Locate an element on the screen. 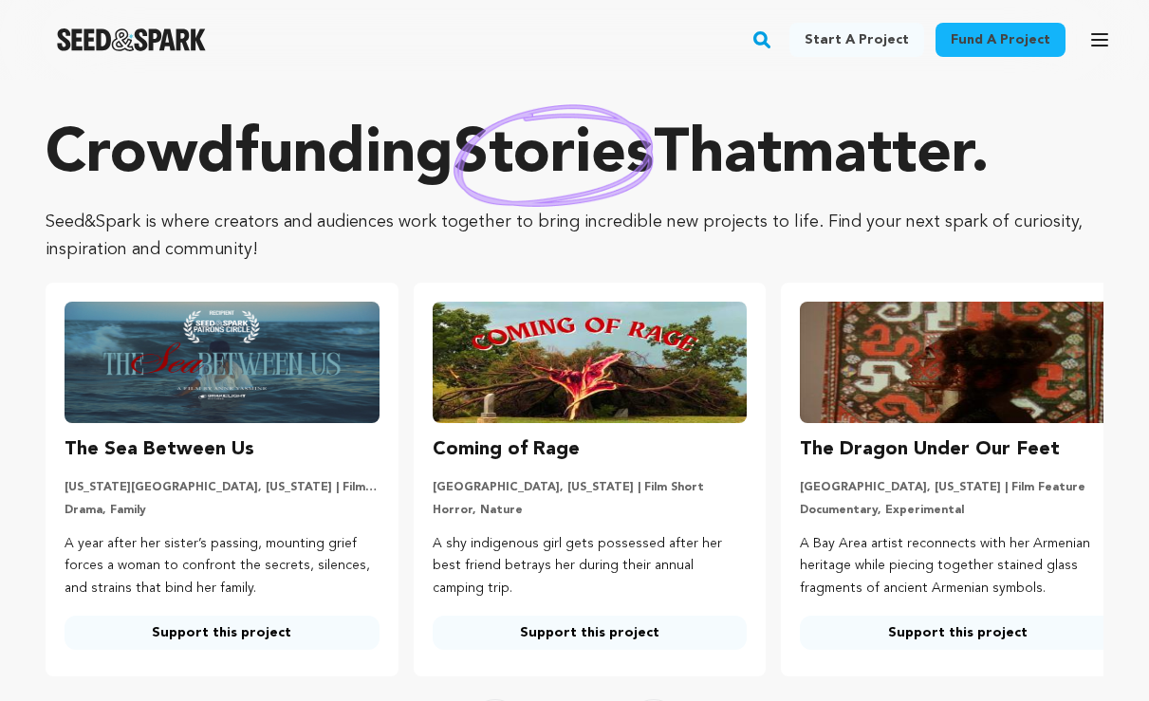 This screenshot has width=1149, height=701. p: Drama, Family is located at coordinates (222, 511).